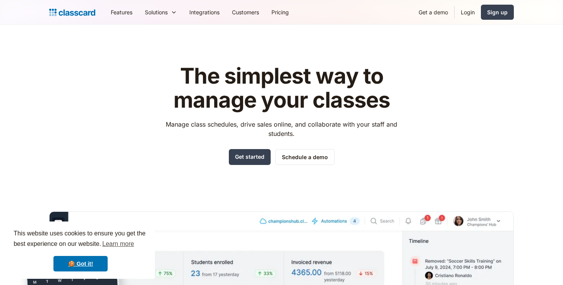 This screenshot has width=563, height=285. I want to click on a: dismiss cookie message, so click(81, 264).